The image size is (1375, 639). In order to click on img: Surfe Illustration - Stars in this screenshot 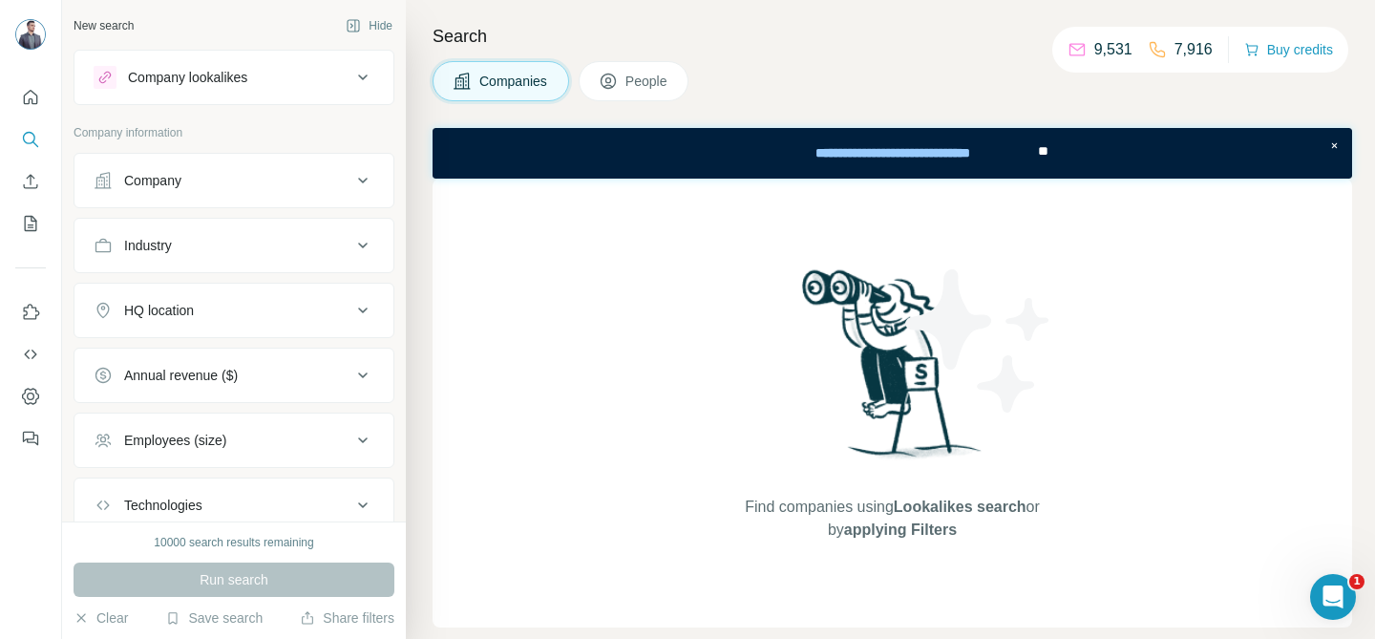, I will do `click(979, 341)`.